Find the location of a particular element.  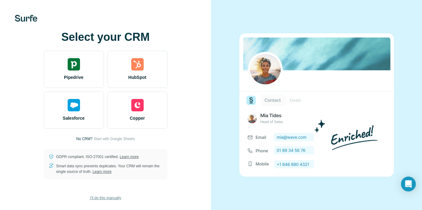

p: No CRM? is located at coordinates (84, 139).